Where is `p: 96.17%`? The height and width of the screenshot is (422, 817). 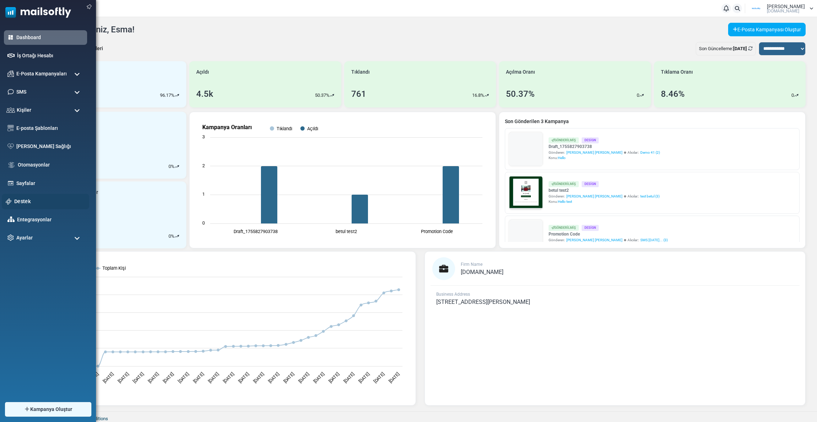
p: 96.17% is located at coordinates (167, 95).